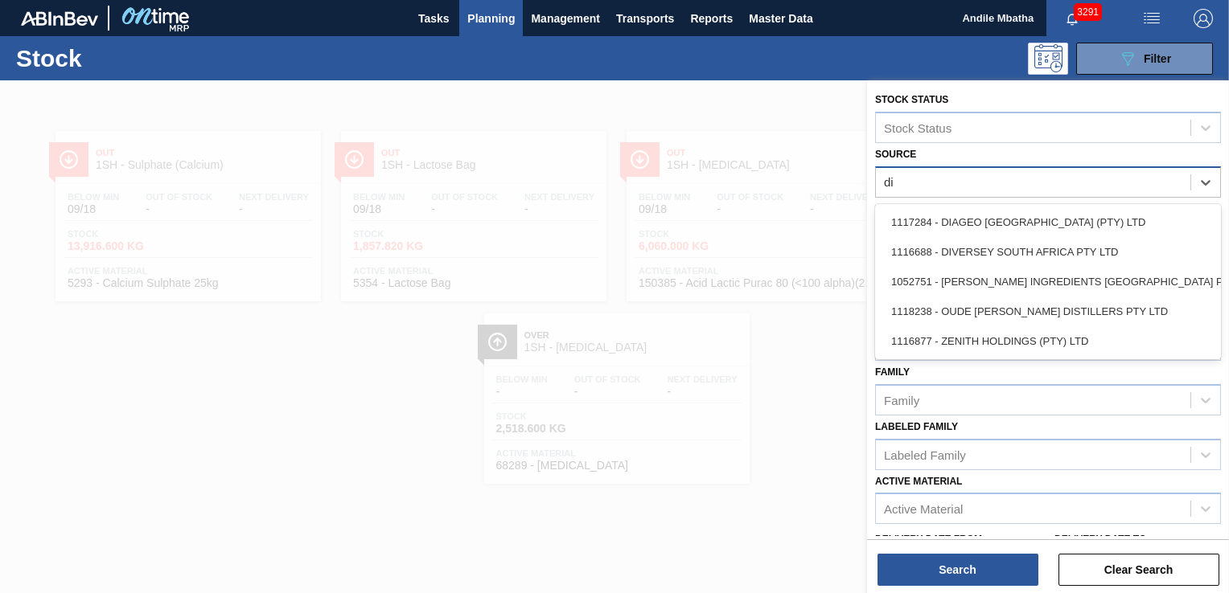  Describe the element at coordinates (928, 539) in the screenshot. I see `label: Delivery Date from` at that location.